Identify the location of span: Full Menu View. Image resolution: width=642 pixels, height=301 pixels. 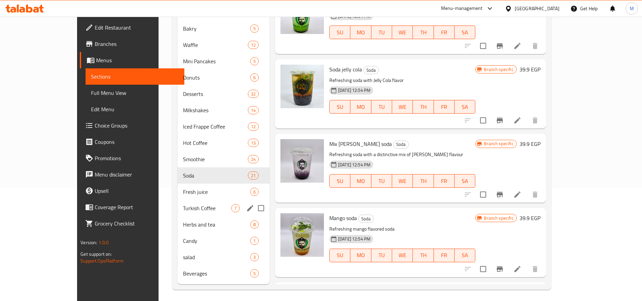
(135, 93).